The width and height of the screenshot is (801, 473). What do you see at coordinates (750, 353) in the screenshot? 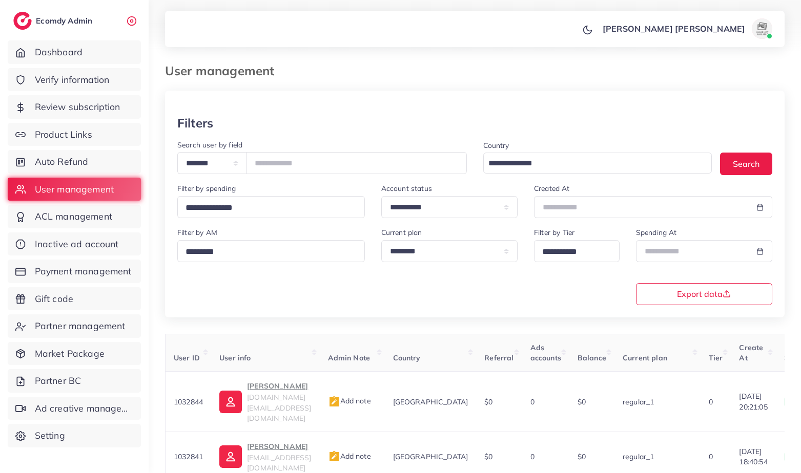
I see `span: Create At` at bounding box center [750, 353].